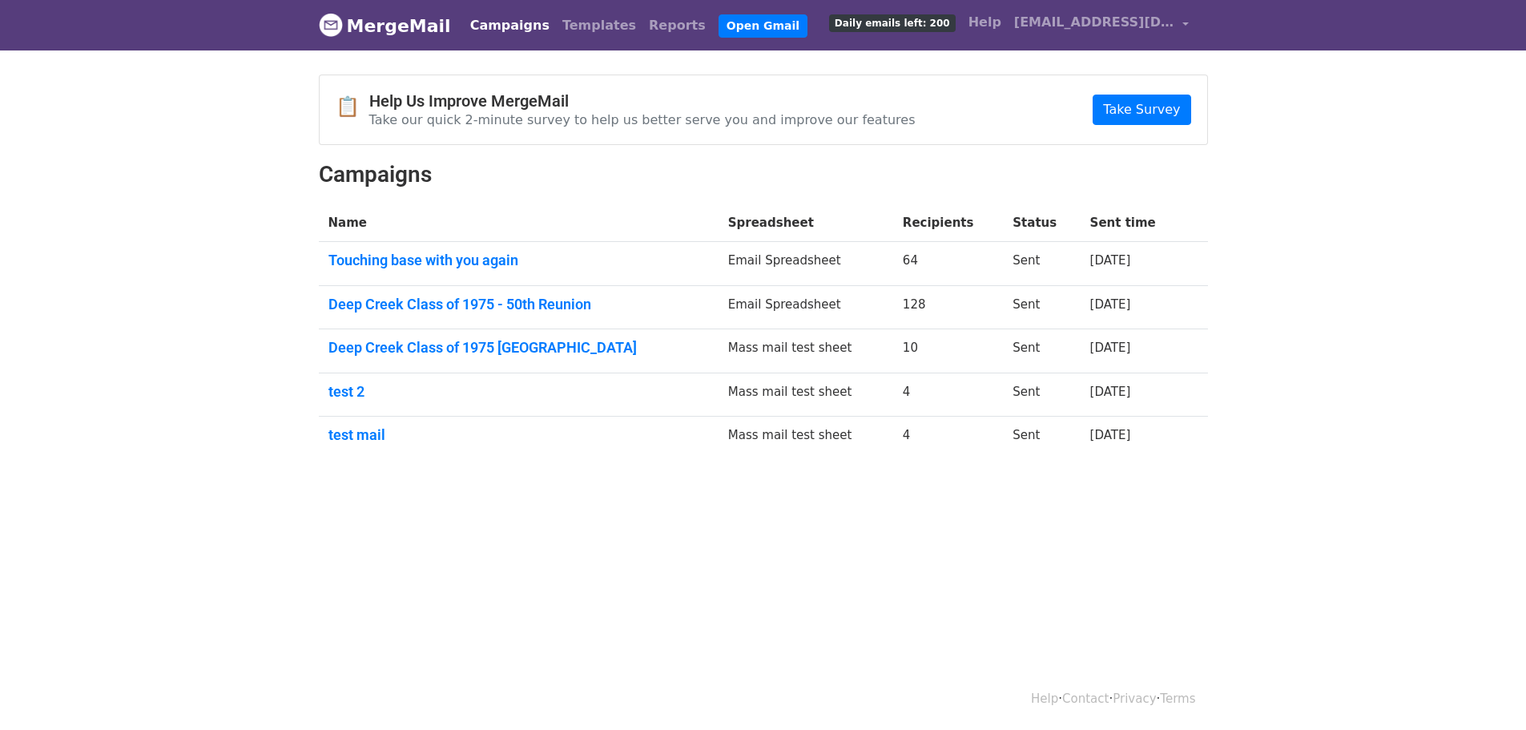 This screenshot has width=1526, height=730. What do you see at coordinates (948, 223) in the screenshot?
I see `th: Recipients` at bounding box center [948, 223].